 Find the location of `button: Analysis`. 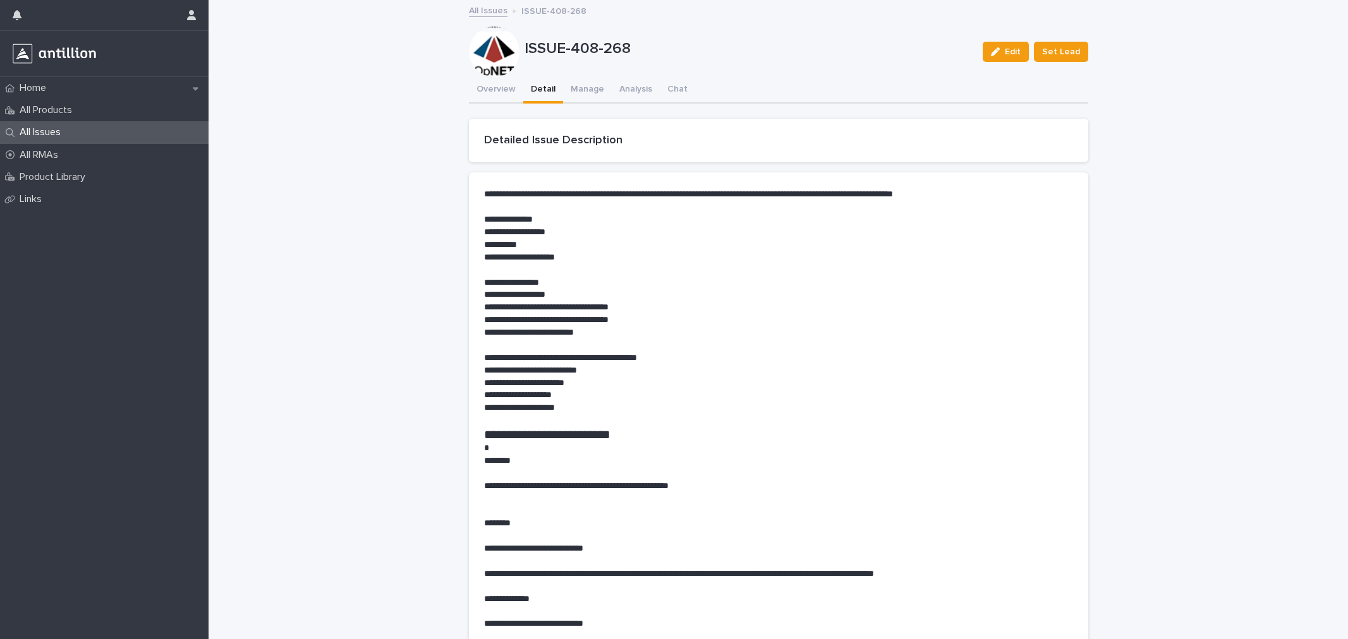

button: Analysis is located at coordinates (636, 90).